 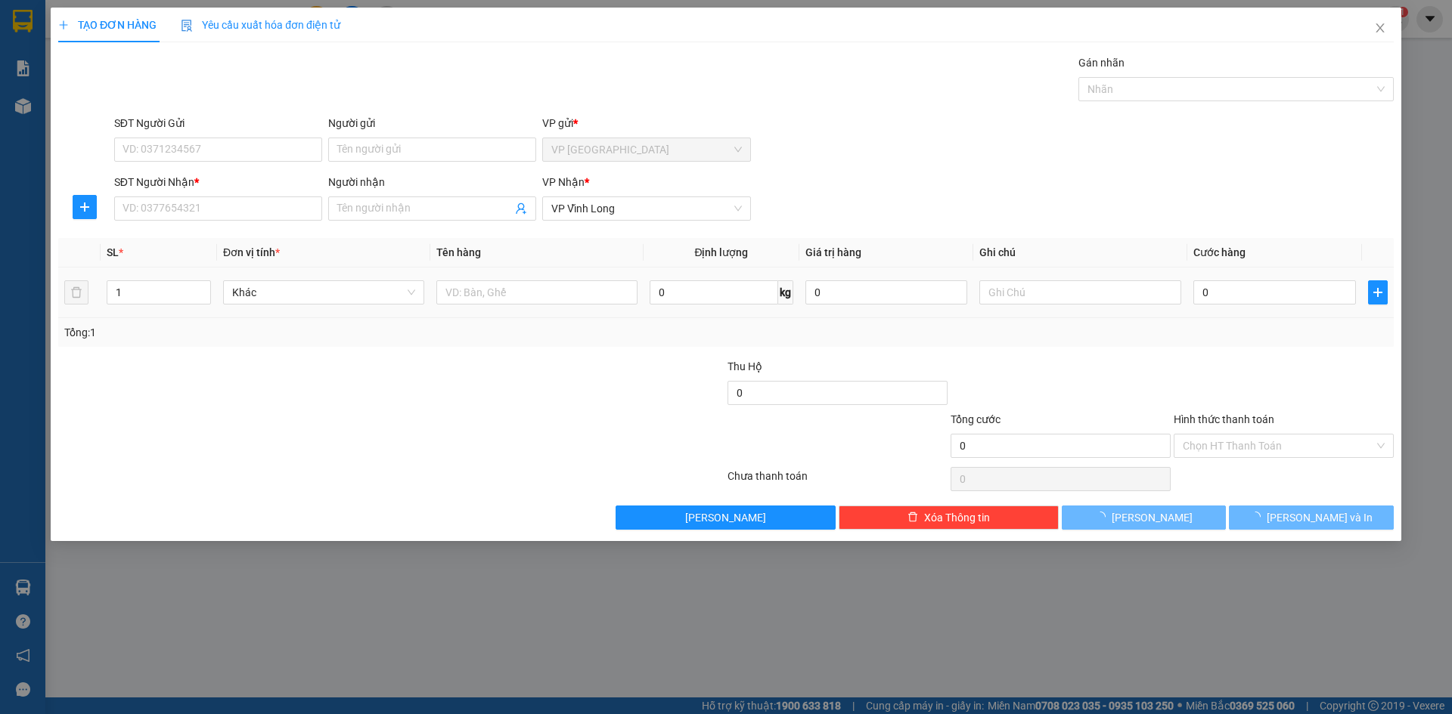 I want to click on th: Ghi chú, so click(x=1080, y=253).